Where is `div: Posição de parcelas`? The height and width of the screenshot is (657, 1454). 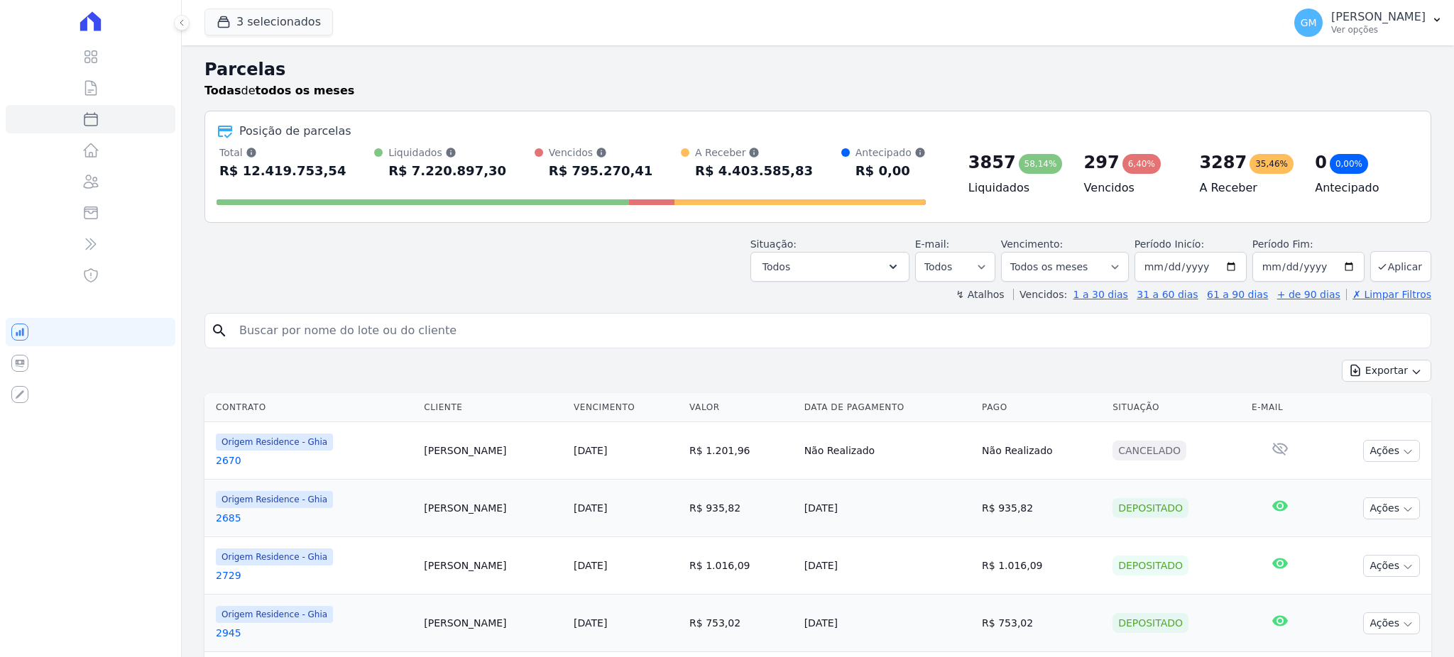
div: Posição de parcelas is located at coordinates (295, 131).